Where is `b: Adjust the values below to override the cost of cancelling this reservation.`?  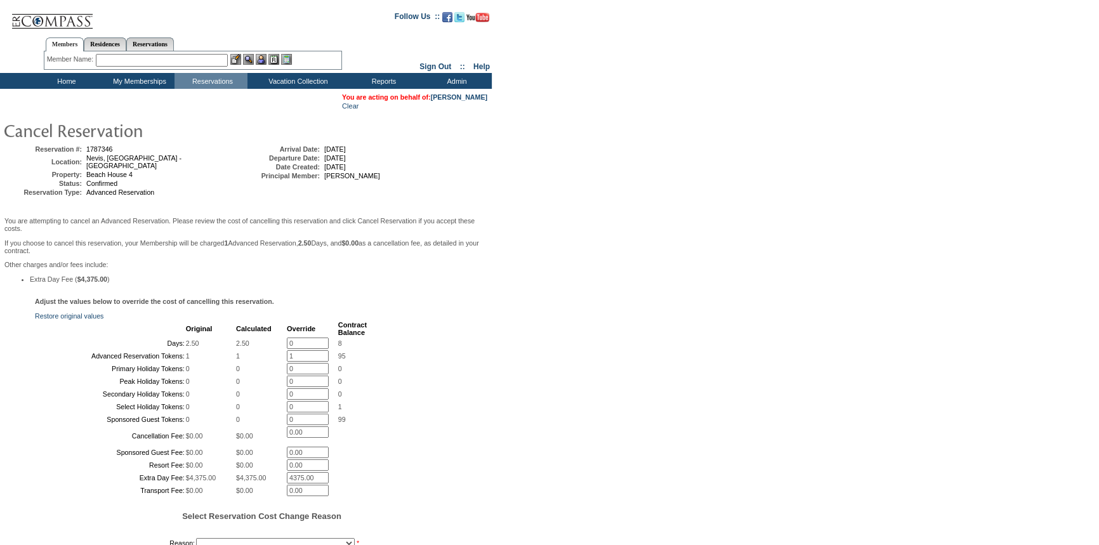
b: Adjust the values below to override the cost of cancelling this reservation. is located at coordinates (154, 301).